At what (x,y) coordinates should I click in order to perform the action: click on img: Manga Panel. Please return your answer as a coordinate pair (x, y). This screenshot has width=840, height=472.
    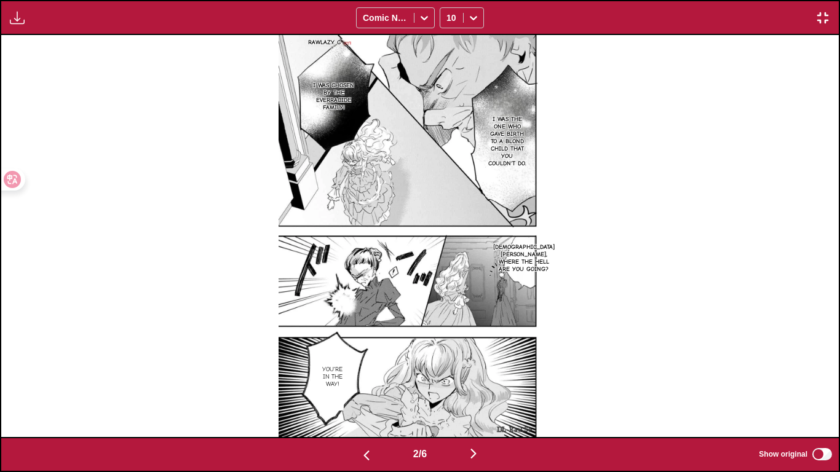
    Looking at the image, I should click on (419, 236).